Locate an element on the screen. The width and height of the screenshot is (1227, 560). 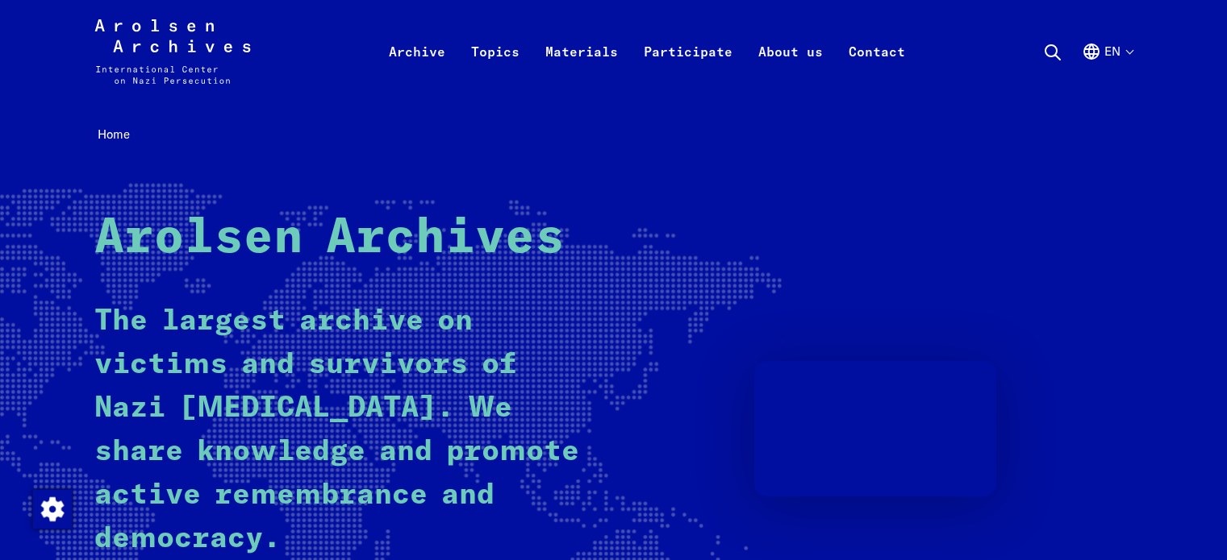
a: Topics is located at coordinates (495, 71).